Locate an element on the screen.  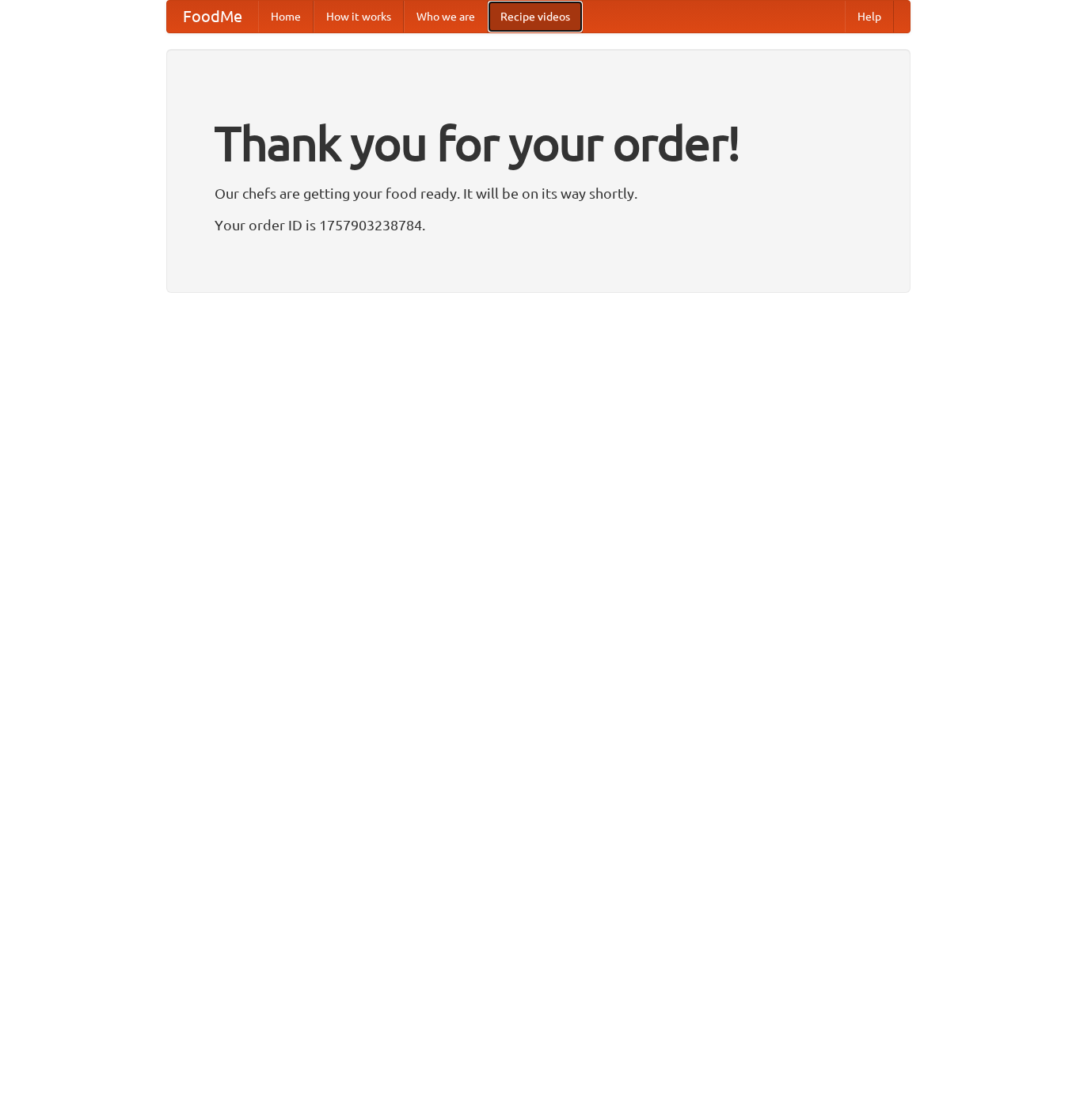
p: Our chefs are getting your food ready. It will be on its way shortly. is located at coordinates (538, 193).